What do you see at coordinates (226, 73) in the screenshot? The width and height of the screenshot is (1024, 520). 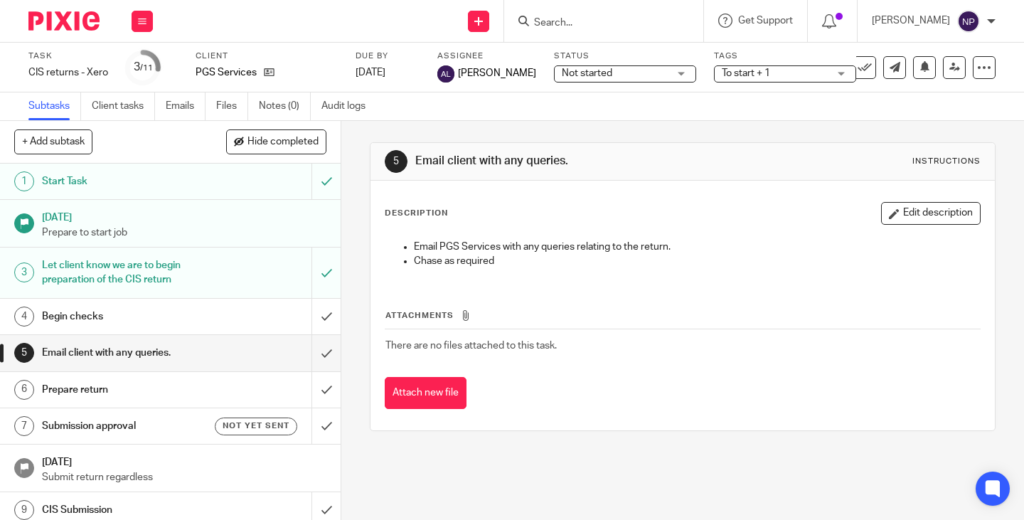 I see `p: PGS Services` at bounding box center [226, 73].